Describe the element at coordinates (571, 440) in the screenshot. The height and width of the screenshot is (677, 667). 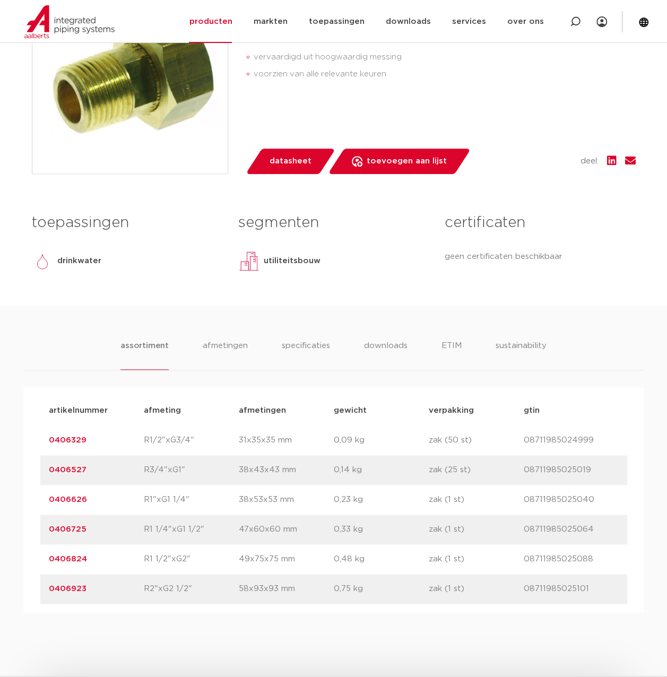
I see `p: 08711985024999` at that location.